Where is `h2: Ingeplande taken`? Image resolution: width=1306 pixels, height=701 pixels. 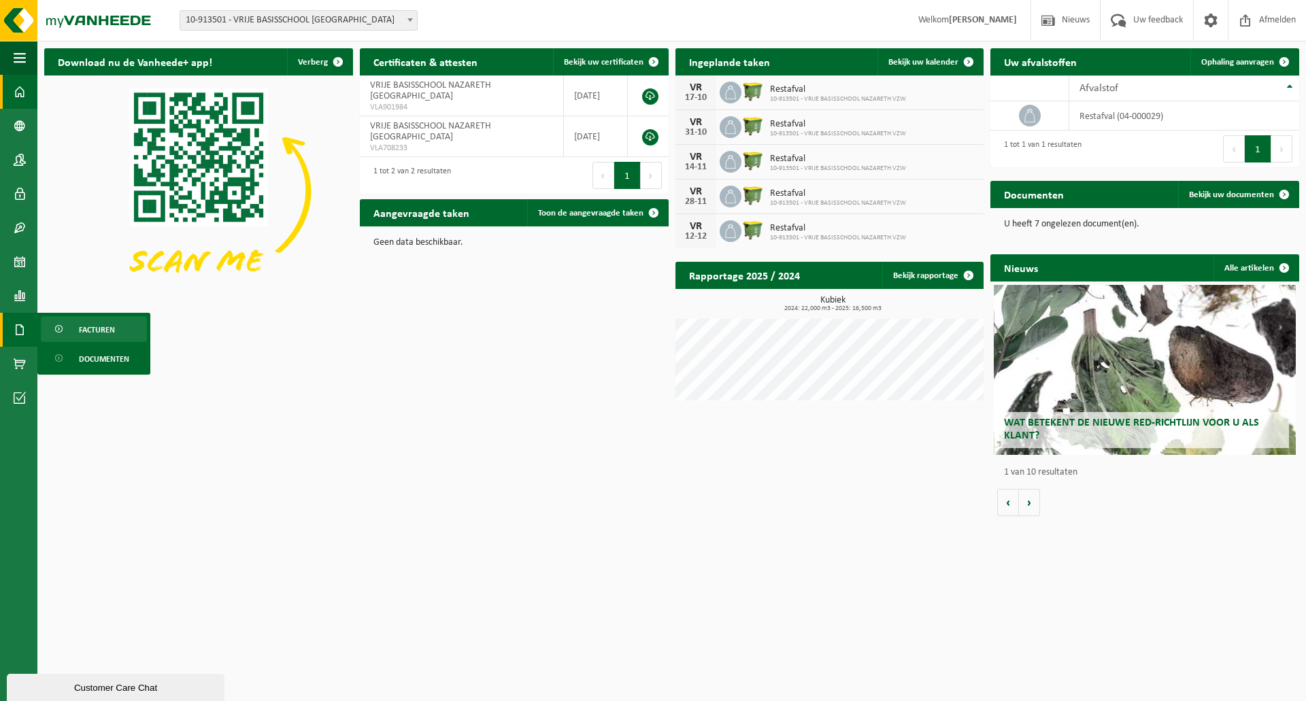
h2: Ingeplande taken is located at coordinates (729, 61).